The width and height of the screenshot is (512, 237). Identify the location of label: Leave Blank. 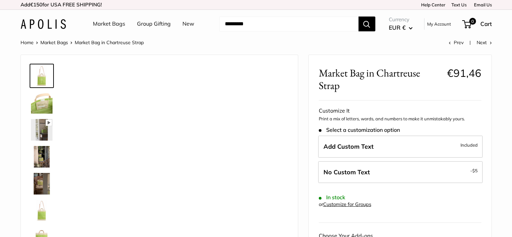
(401, 172).